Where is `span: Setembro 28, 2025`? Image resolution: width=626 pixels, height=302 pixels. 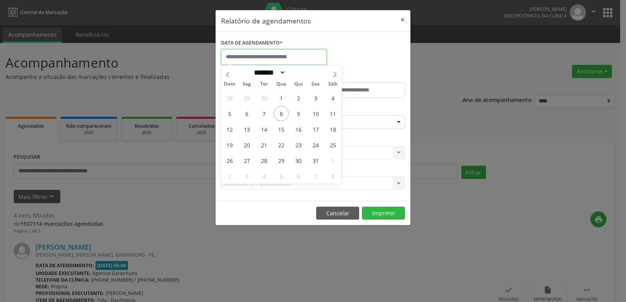 span: Setembro 28, 2025 is located at coordinates (229, 98).